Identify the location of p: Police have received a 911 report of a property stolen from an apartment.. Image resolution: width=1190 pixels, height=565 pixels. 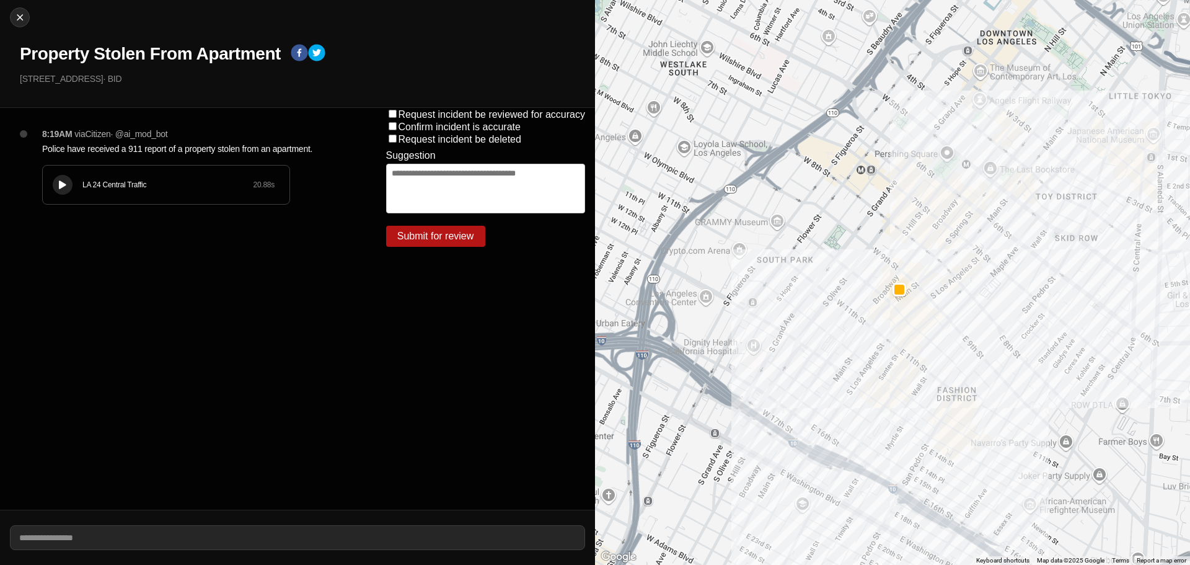
(189, 149).